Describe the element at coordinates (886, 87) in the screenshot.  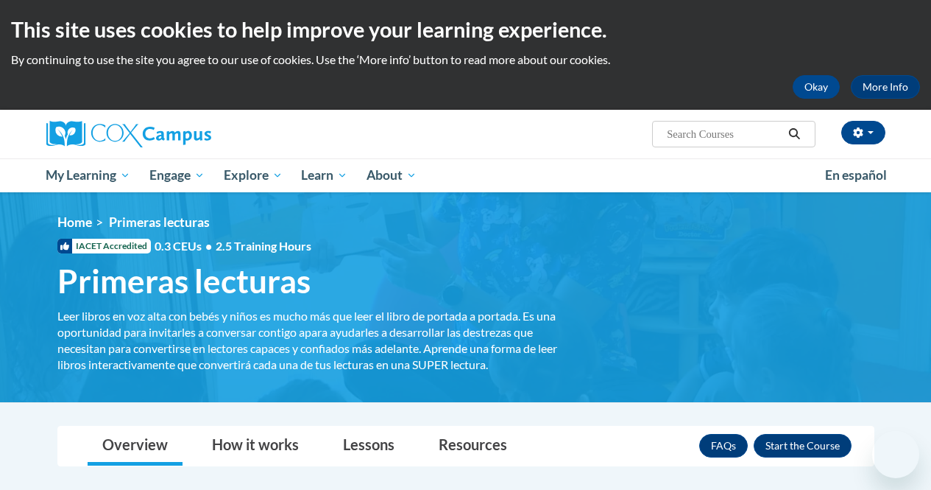
I see `a: More Info` at that location.